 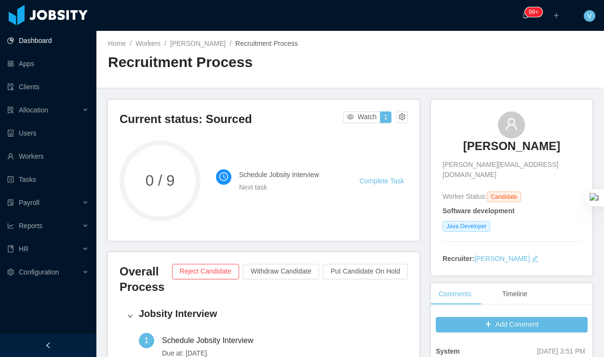 I want to click on i: icon: solution, so click(x=11, y=110).